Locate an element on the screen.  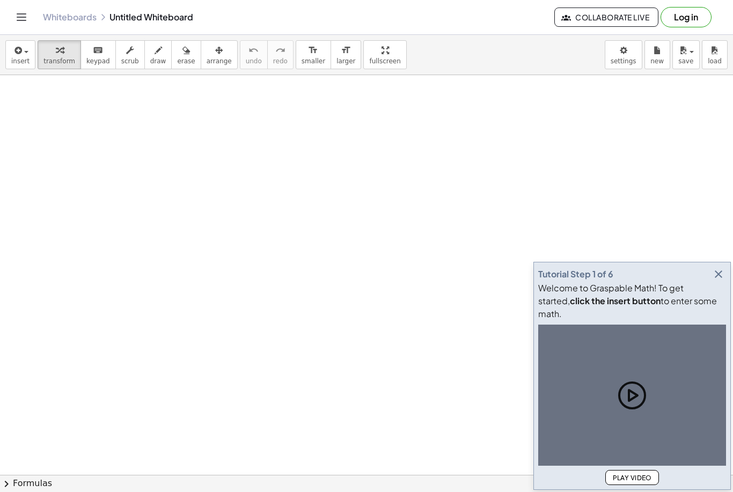
button: new is located at coordinates (657, 55).